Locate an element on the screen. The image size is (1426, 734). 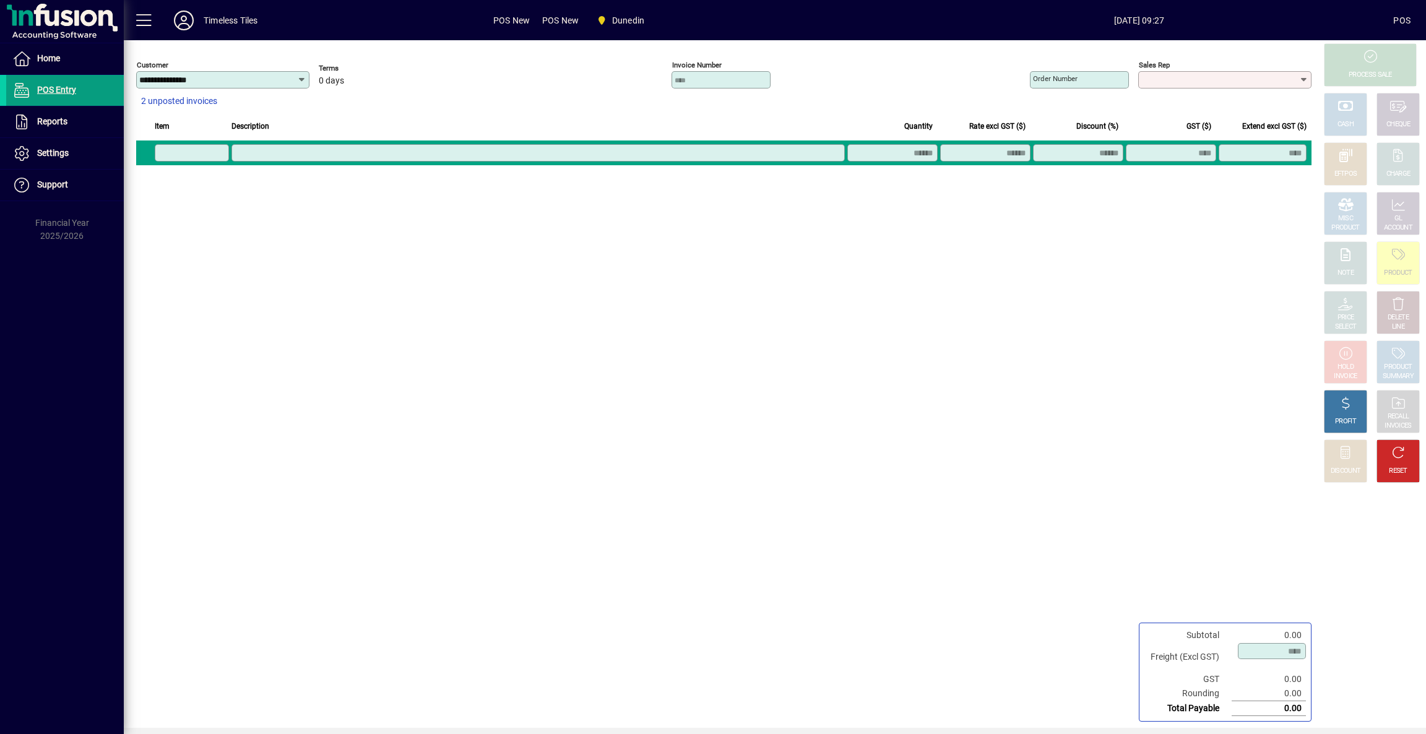
a: Support is located at coordinates (65, 185).